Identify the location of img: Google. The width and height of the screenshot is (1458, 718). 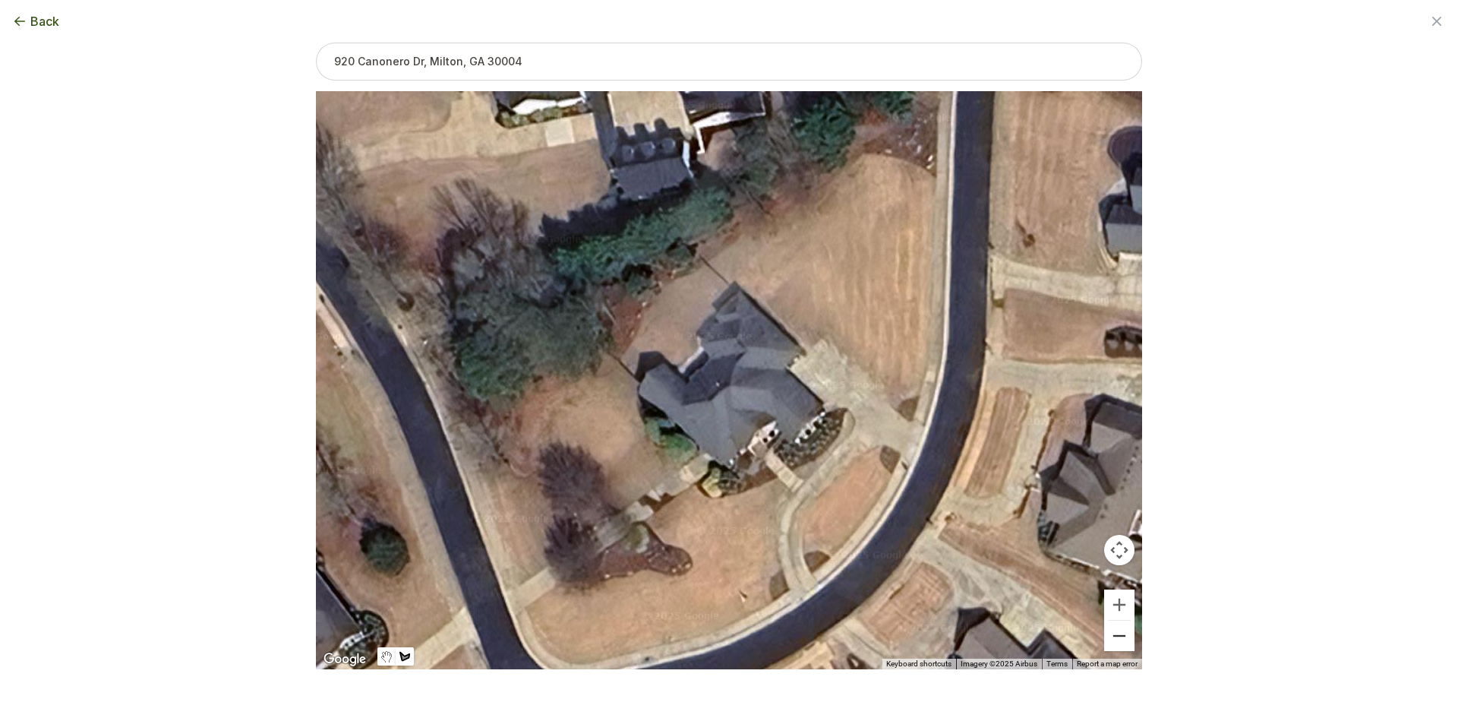
(345, 659).